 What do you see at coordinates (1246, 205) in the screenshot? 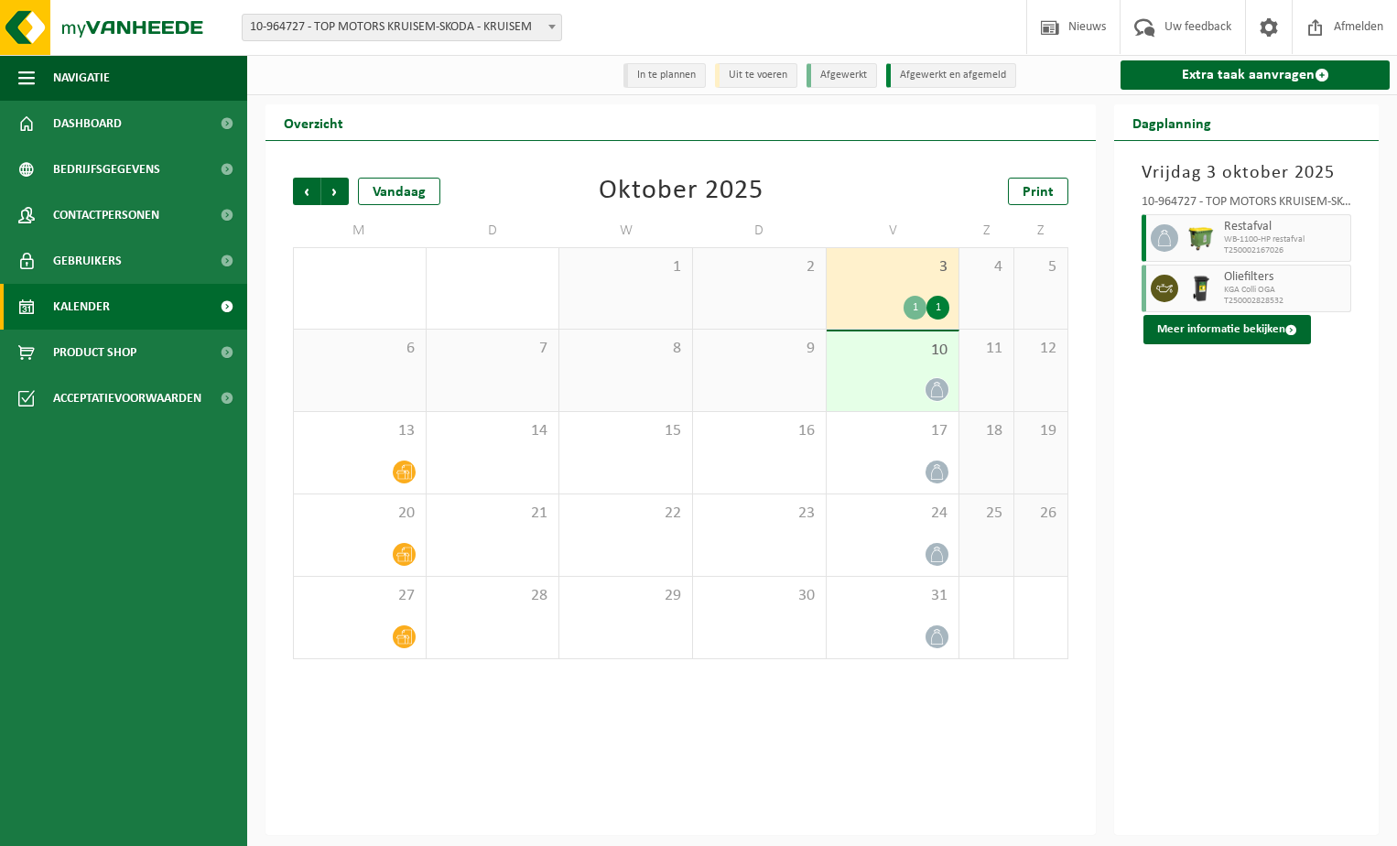
I see `div: 10-964727 - TOP MOTORS KRUISEM-SKODA - KRUISEM` at bounding box center [1246, 205].